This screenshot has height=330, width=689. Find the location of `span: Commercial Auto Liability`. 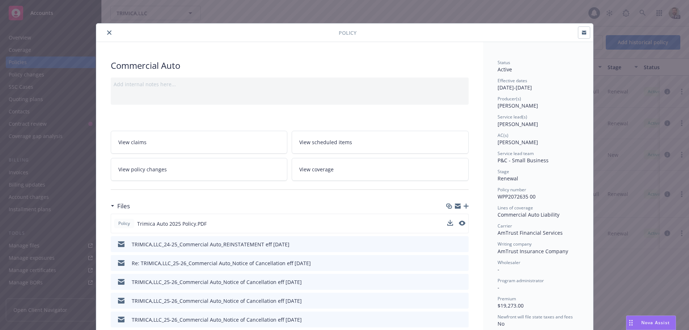

span: Commercial Auto Liability is located at coordinates (529, 214).